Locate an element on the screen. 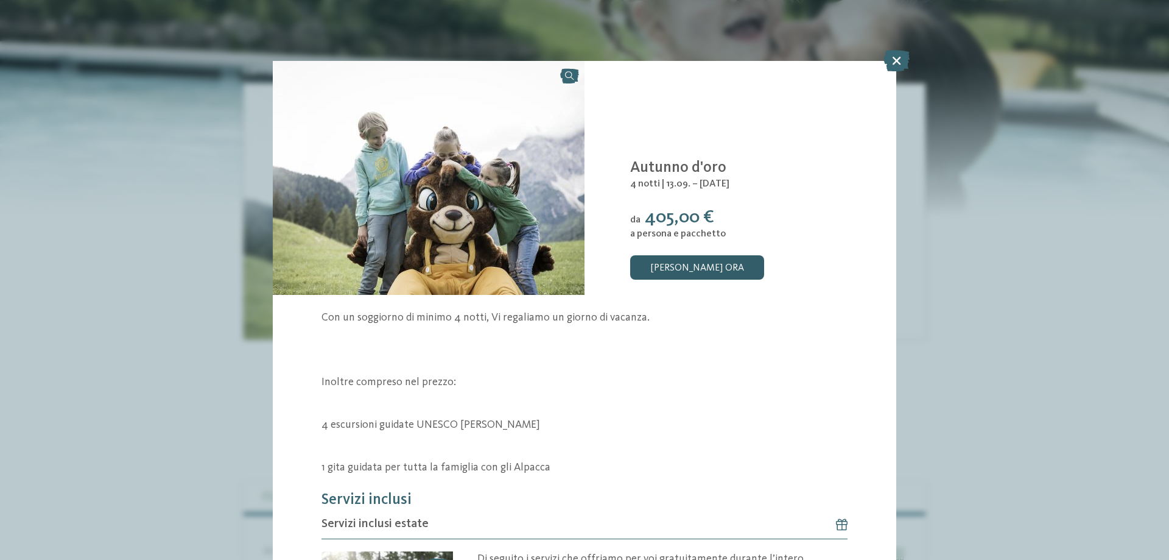 The width and height of the screenshot is (1169, 560). span: Autunno d'oro is located at coordinates (678, 167).